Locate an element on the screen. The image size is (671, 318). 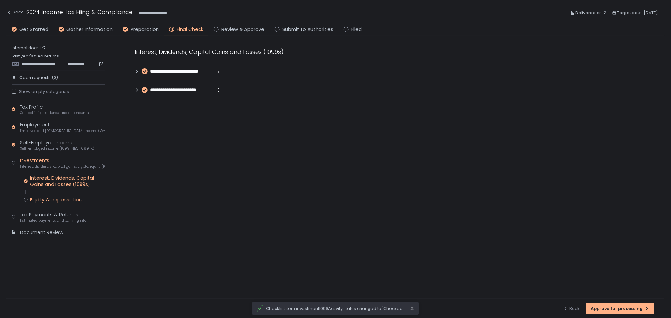
span: Get Started is located at coordinates (34, 29).